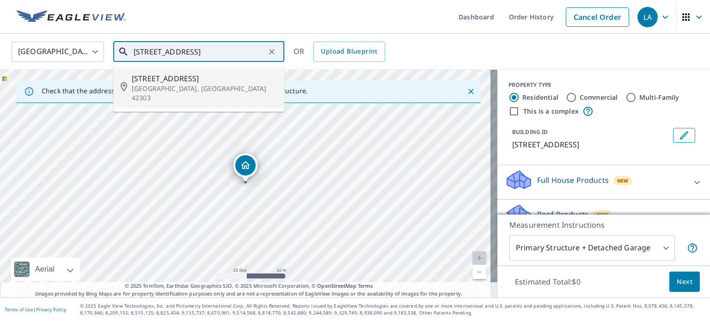 This screenshot has height=321, width=710. Describe the element at coordinates (199, 52) in the screenshot. I see `input: Search by address or latitude-longitude` at that location.